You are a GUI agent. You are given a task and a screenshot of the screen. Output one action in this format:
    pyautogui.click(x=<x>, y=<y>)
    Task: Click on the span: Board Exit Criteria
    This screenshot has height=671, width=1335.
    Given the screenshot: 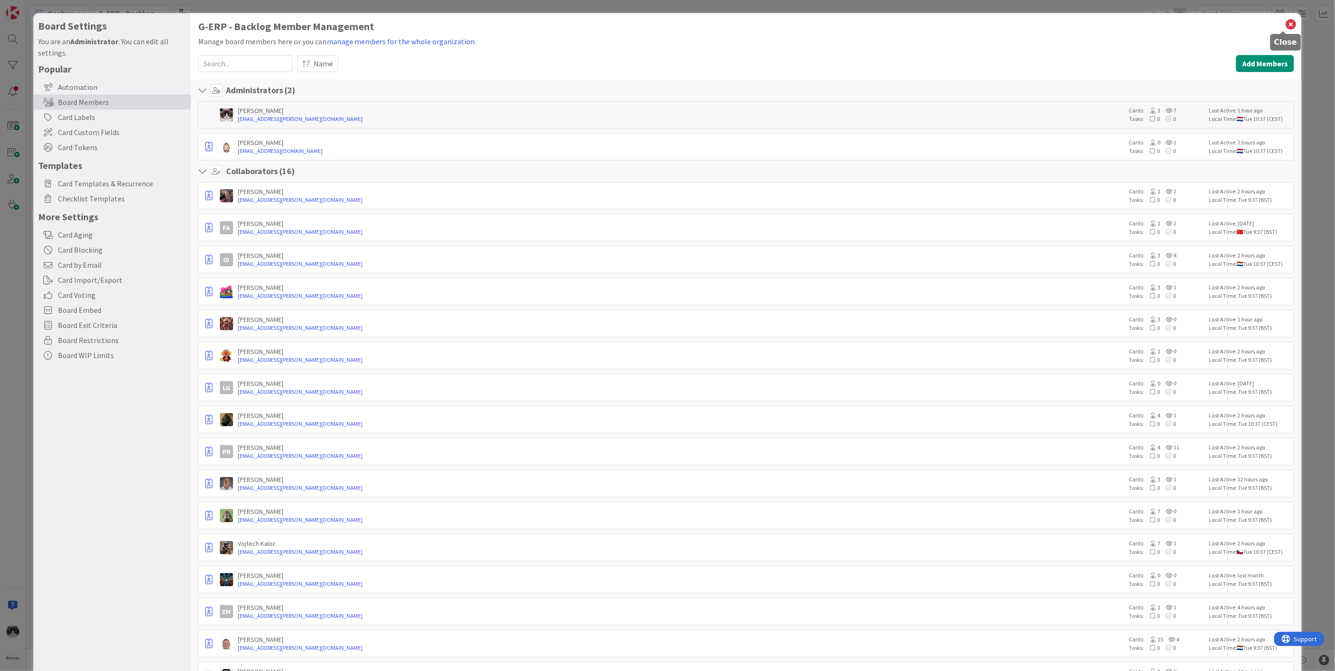 What is the action you would take?
    pyautogui.click(x=122, y=325)
    